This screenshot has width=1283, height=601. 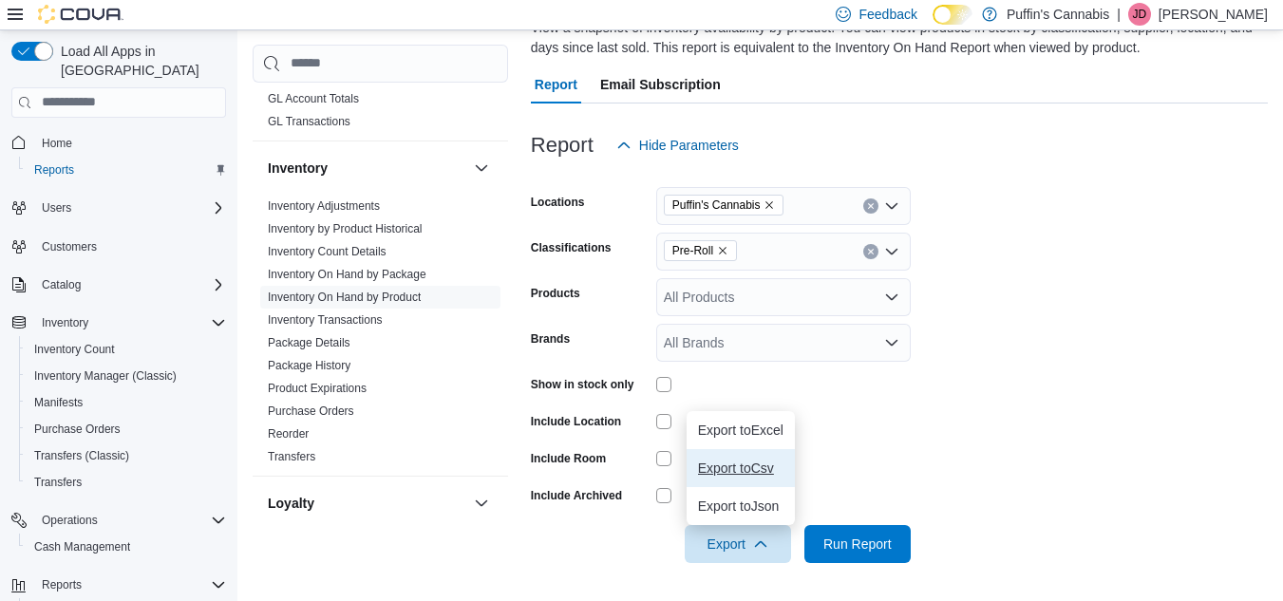 I want to click on button: Run Report, so click(x=858, y=544).